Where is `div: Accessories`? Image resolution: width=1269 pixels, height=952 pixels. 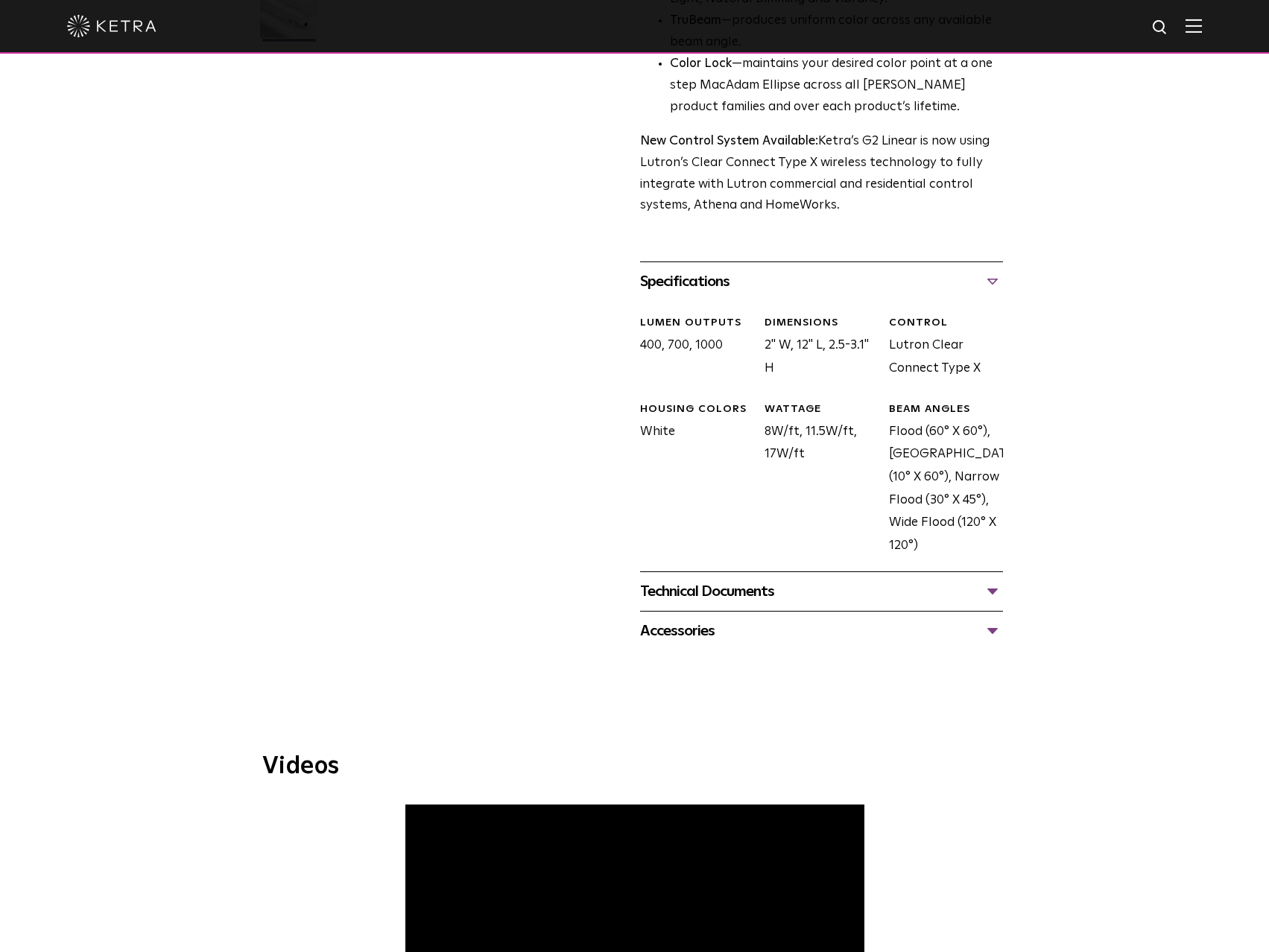 div: Accessories is located at coordinates (822, 631).